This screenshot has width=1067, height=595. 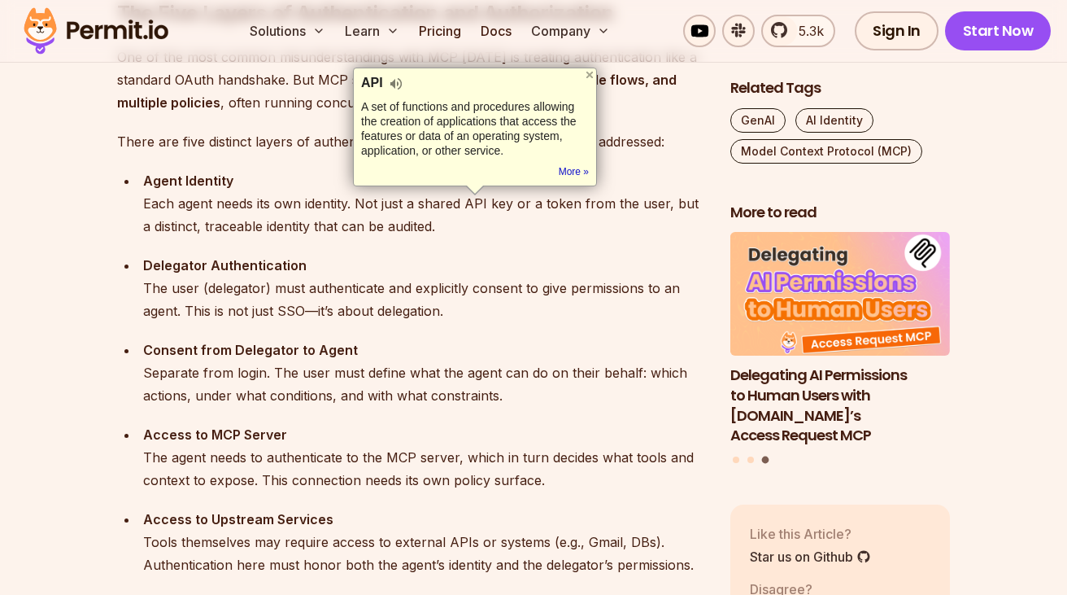 I want to click on img: Permit logo, so click(x=96, y=31).